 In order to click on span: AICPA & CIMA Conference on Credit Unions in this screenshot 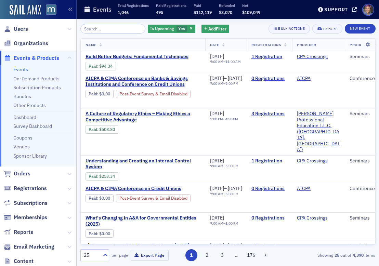, I will do `click(143, 189)`.